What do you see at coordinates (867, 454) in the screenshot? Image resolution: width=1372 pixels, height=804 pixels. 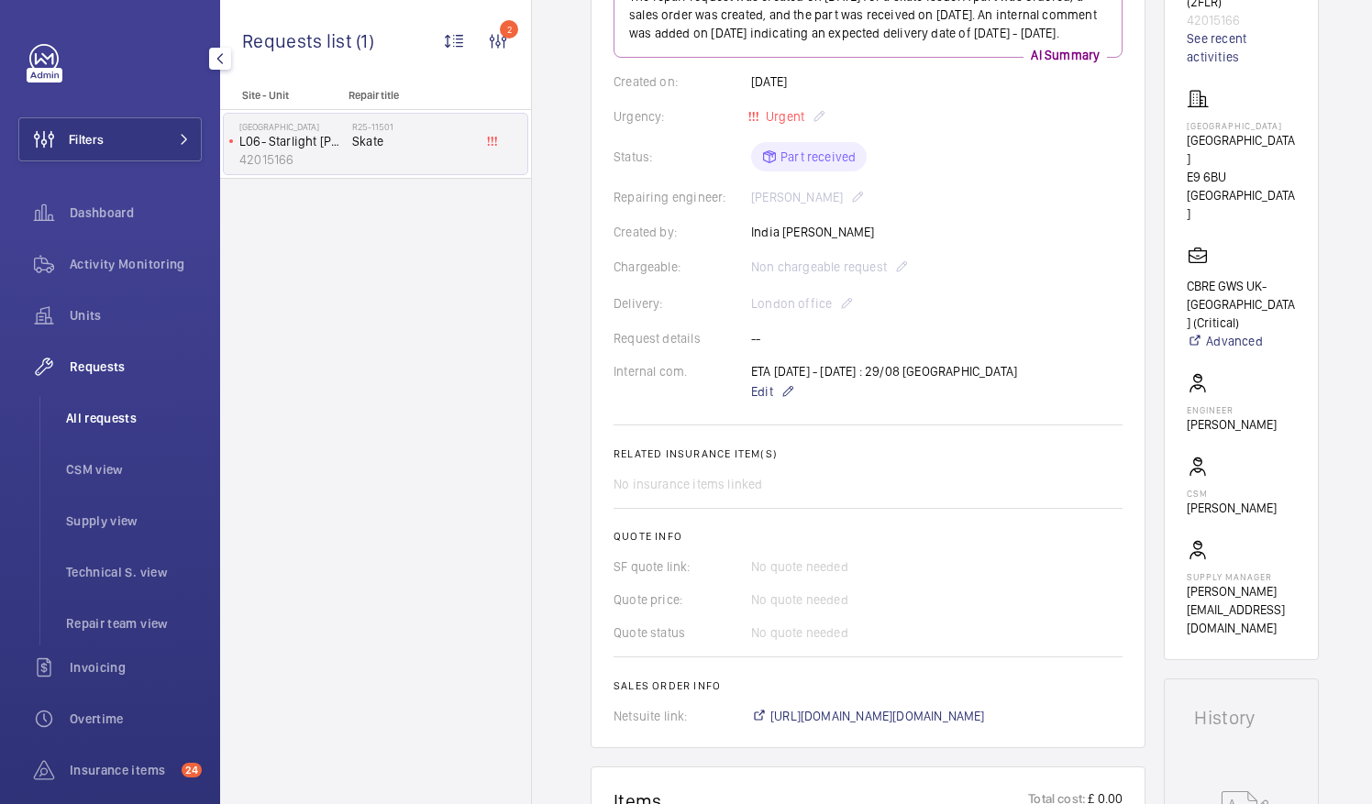 I see `h2: Related insurance item(s)` at bounding box center [867, 454].